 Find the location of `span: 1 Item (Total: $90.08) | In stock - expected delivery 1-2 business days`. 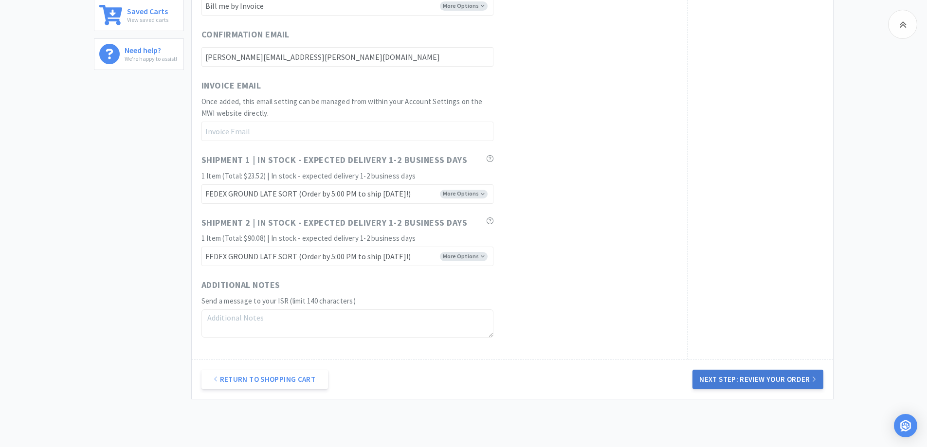

span: 1 Item (Total: $90.08) | In stock - expected delivery 1-2 business days is located at coordinates (309, 238).